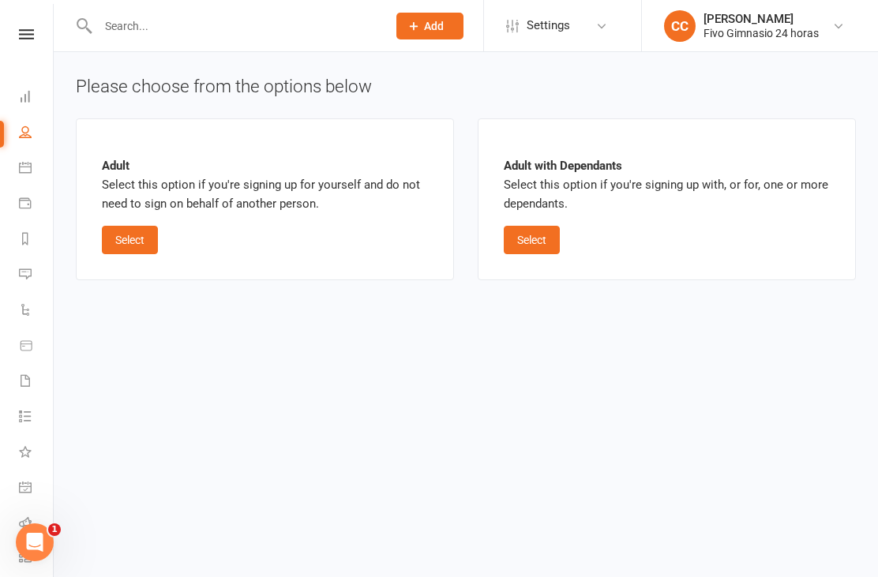 This screenshot has width=878, height=577. Describe the element at coordinates (115, 166) in the screenshot. I see `strong: Adult` at that location.